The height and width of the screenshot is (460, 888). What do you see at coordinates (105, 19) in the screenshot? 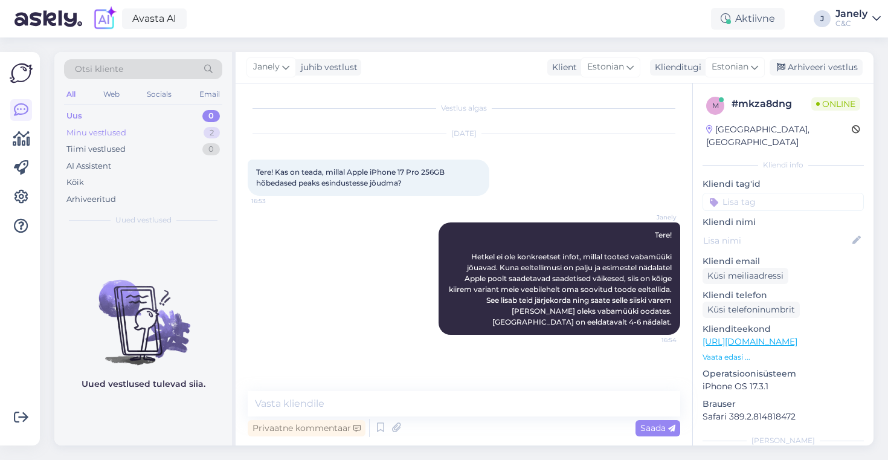
I see `img: explore-ai` at bounding box center [105, 19].